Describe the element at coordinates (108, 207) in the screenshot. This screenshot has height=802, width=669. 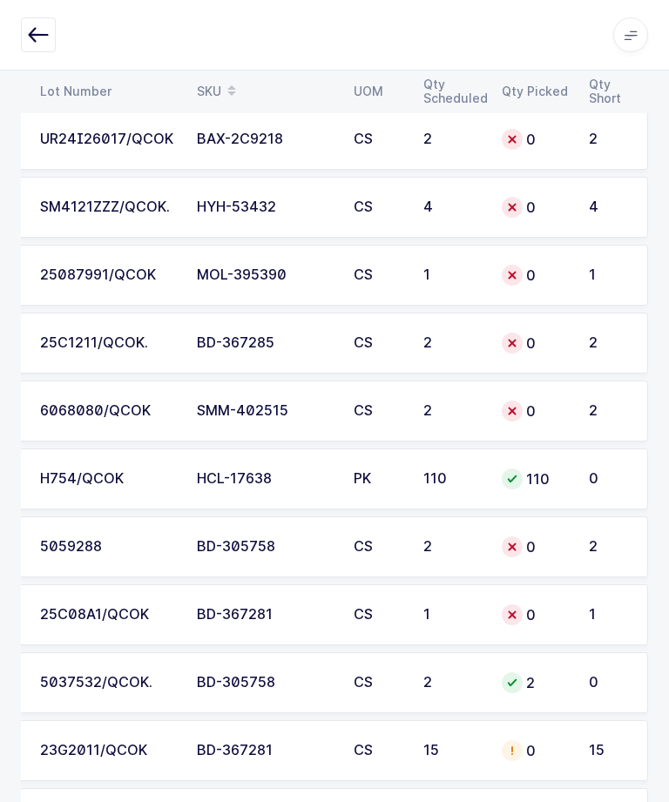
I see `div: SM4121ZZZ/QCOK.` at that location.